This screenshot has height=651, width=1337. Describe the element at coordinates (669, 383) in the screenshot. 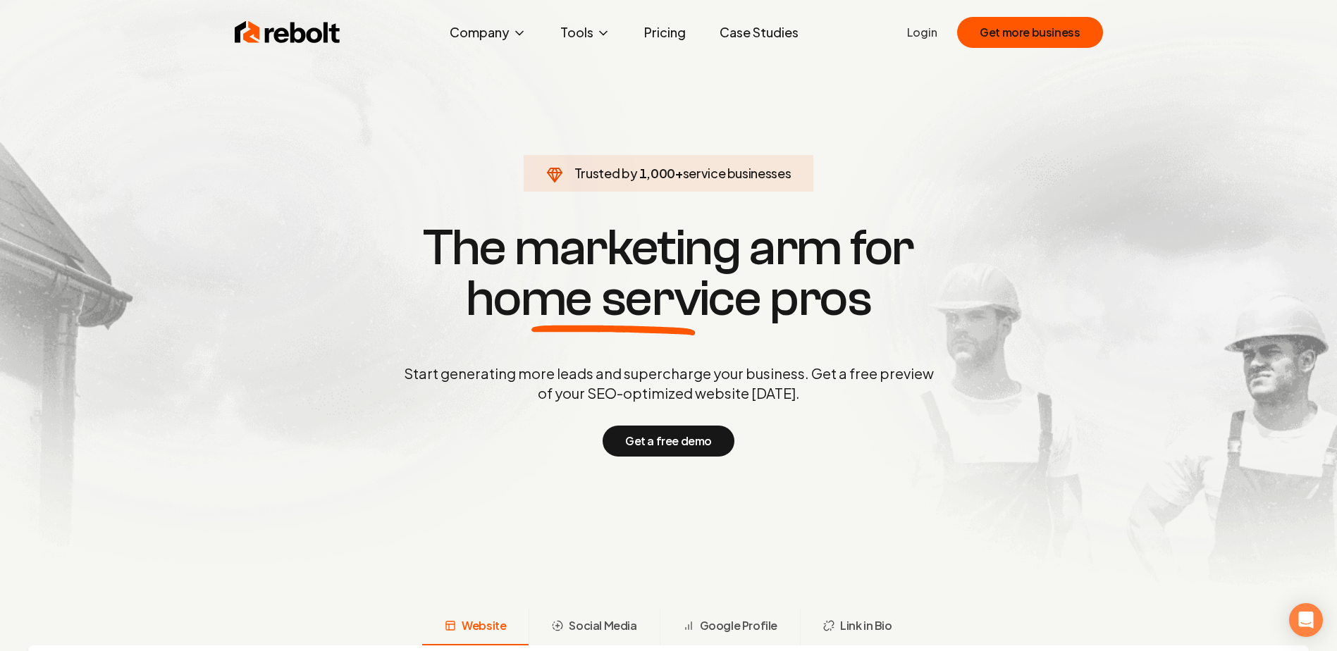

I see `p: Start generating more leads and supercharge your business. Get a free preview of your SEO-optimiz...` at that location.